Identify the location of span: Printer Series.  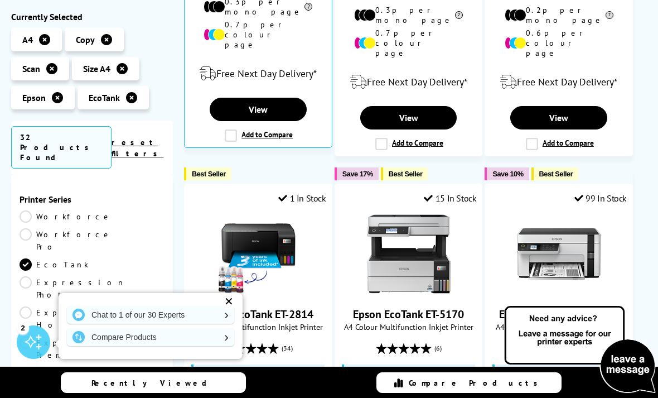
(92, 199).